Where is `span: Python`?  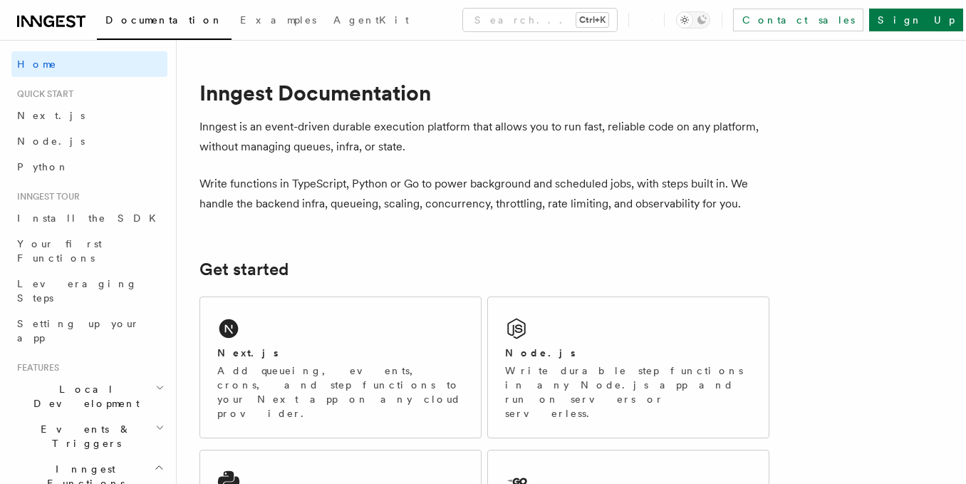
span: Python is located at coordinates (43, 167).